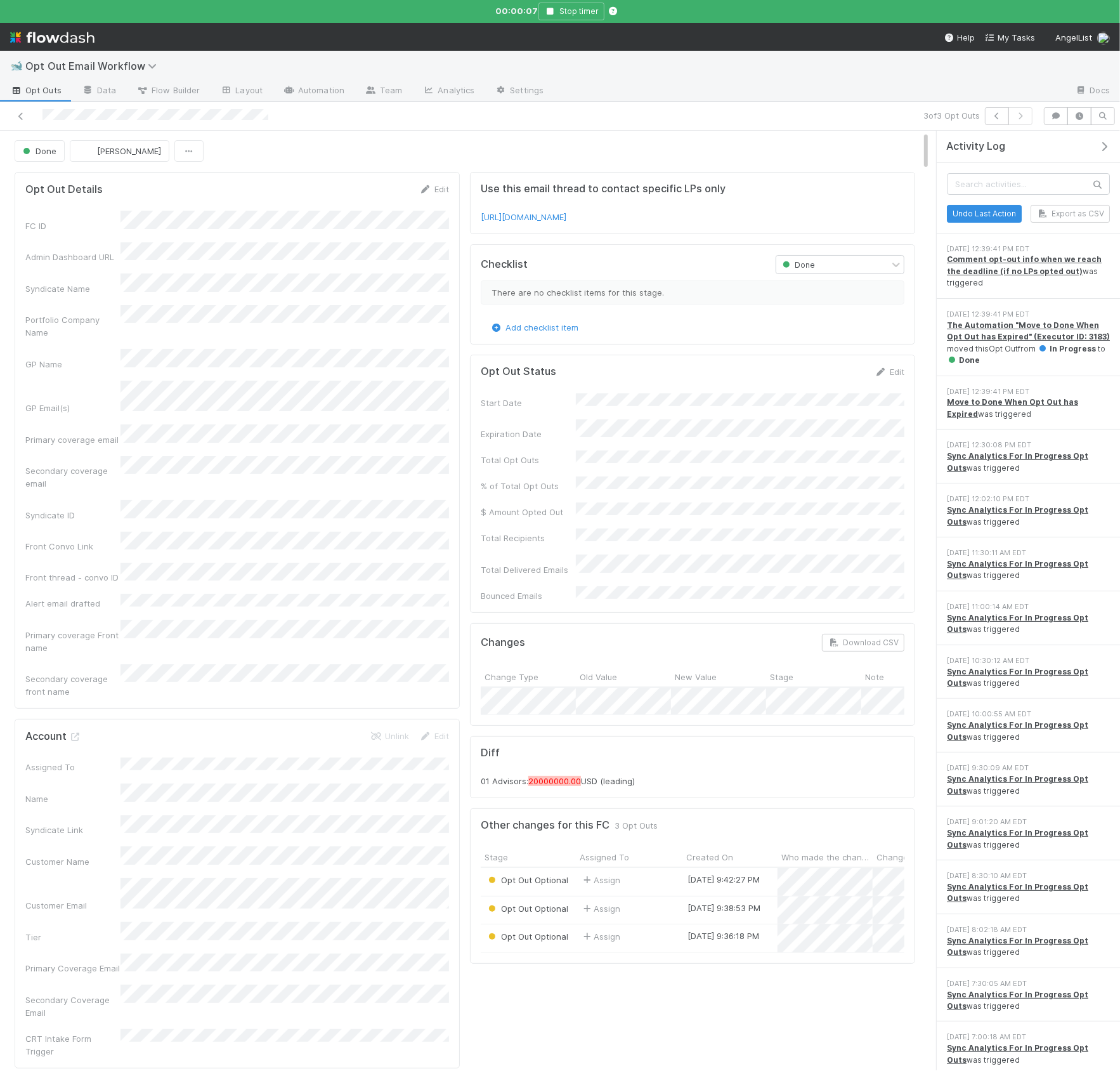 This screenshot has height=1071, width=1120. What do you see at coordinates (518, 372) in the screenshot?
I see `h5: Opt Out Status` at bounding box center [518, 372].